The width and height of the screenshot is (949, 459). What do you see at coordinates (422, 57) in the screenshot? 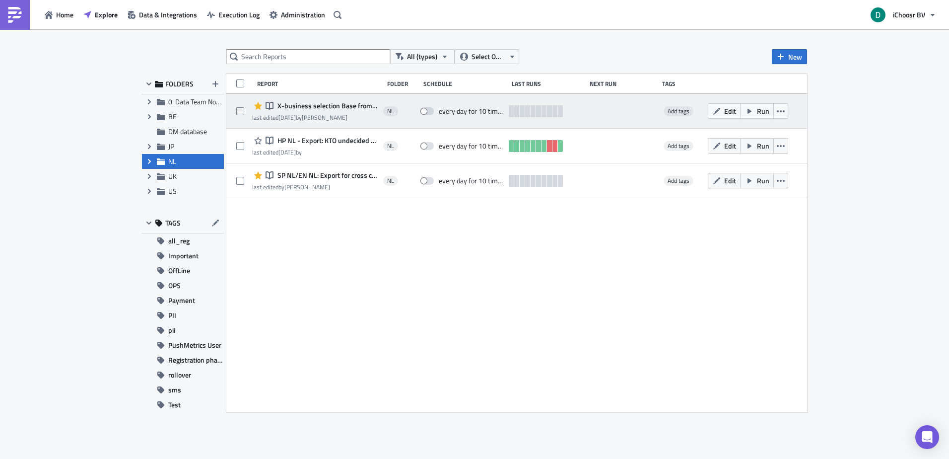
I see `span: All (types)` at bounding box center [422, 57].